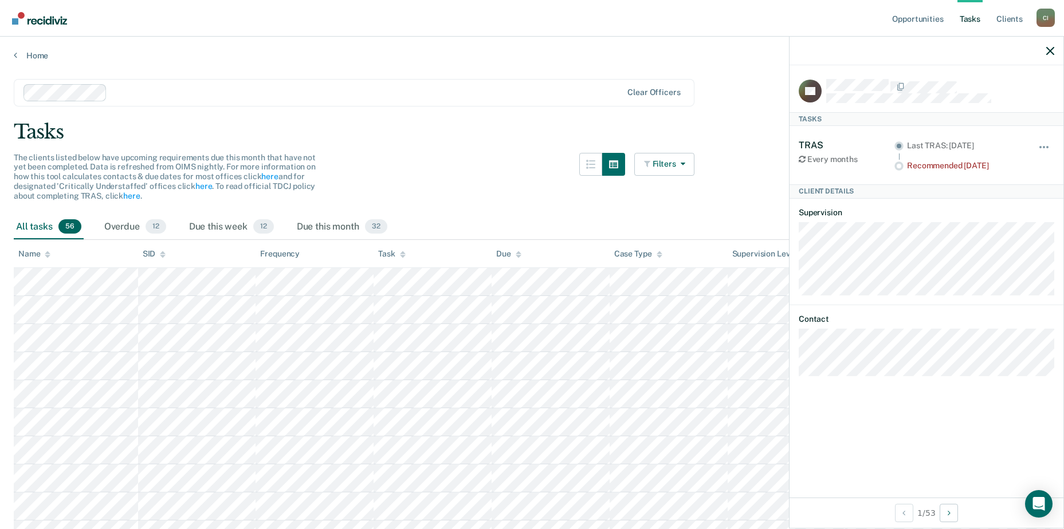  I want to click on div: C I, so click(1046, 18).